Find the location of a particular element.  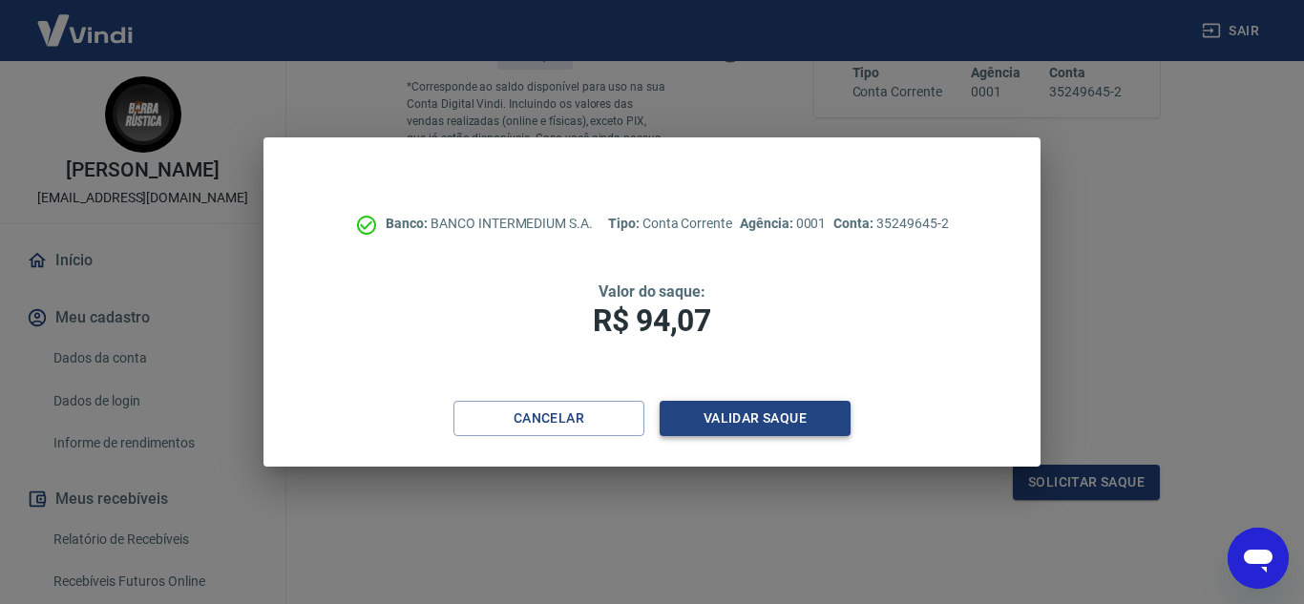

span: R$ 94,07 is located at coordinates (652, 321).